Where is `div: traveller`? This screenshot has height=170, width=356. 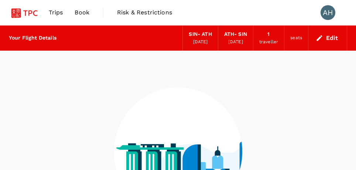
div: traveller is located at coordinates (269, 42).